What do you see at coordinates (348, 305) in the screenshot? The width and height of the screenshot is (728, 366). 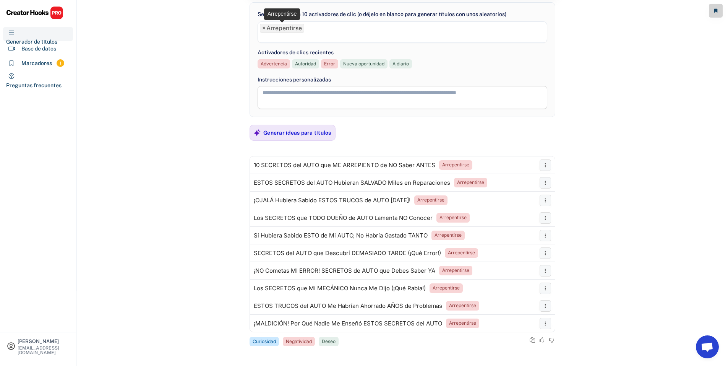 I see `font: ESTOS TRUCOS del AUTO Me Habrían Ahorrado AÑOS de Problemas` at bounding box center [348, 305].